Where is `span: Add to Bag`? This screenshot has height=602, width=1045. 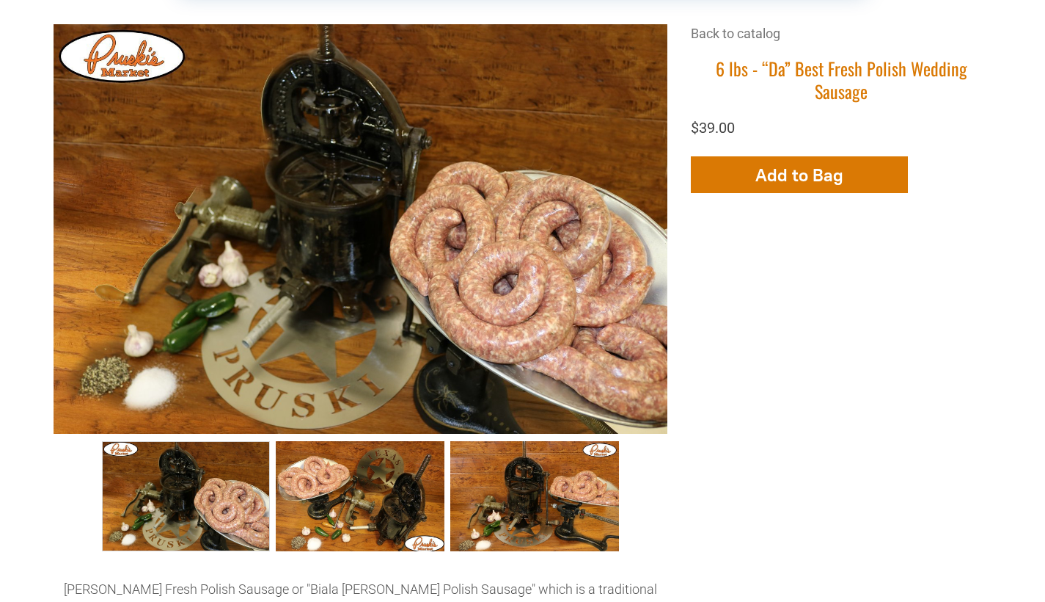
span: Add to Bag is located at coordinates (800, 175).